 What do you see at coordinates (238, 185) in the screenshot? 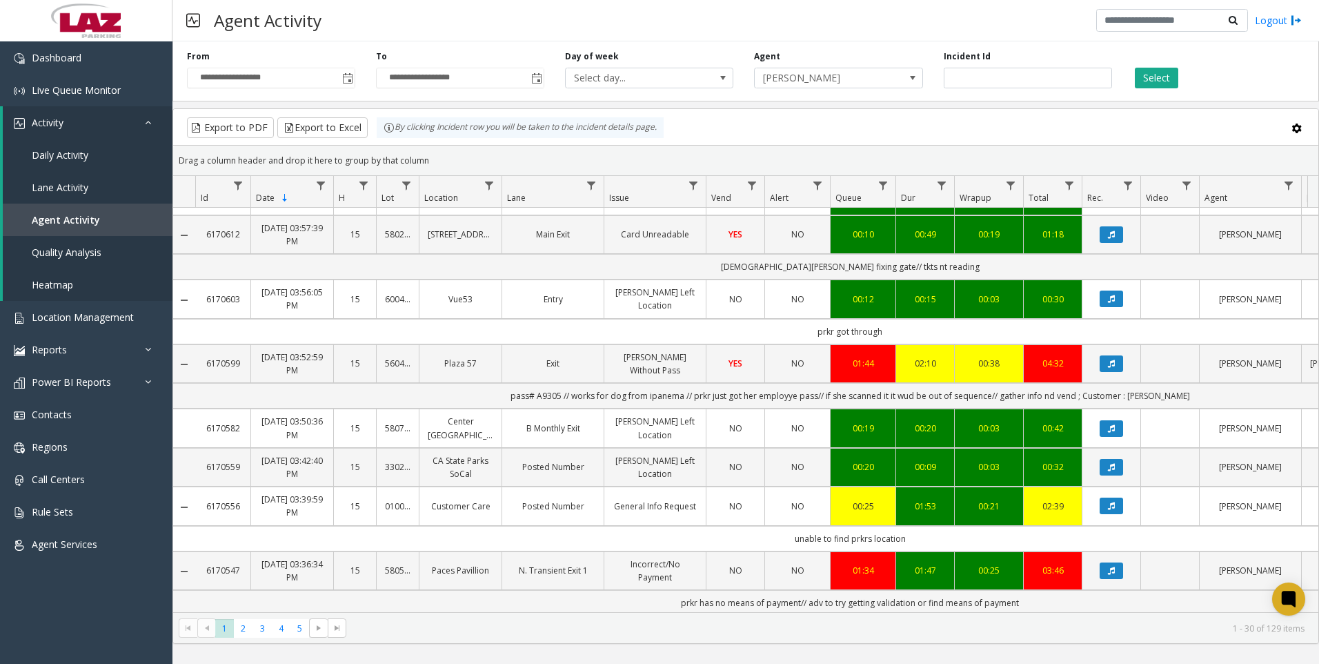
I see `a: Id Filter Menu` at bounding box center [238, 185].